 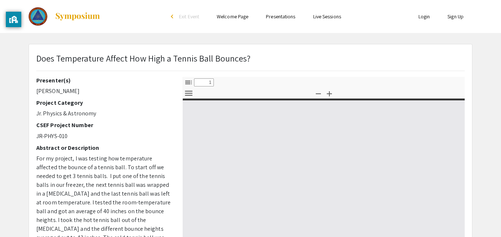 What do you see at coordinates (188, 82) in the screenshot?
I see `button: Toggle Sidebar` at bounding box center [188, 82].